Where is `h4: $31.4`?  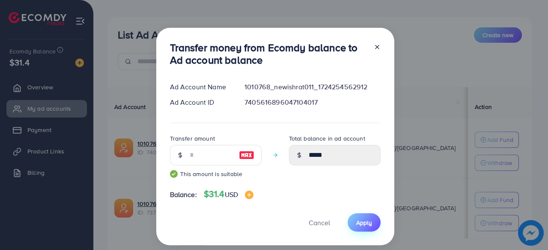
h4: $31.4 is located at coordinates (229, 194).